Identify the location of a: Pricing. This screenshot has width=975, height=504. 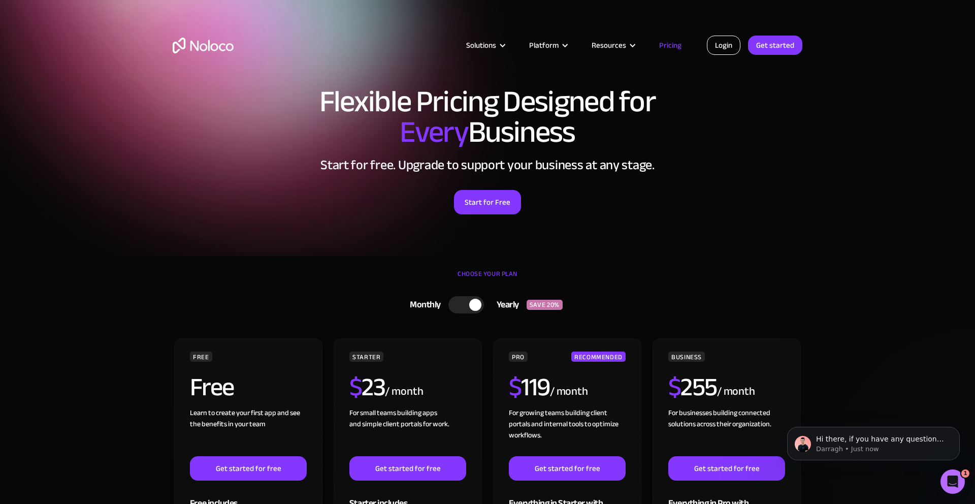
(671, 45).